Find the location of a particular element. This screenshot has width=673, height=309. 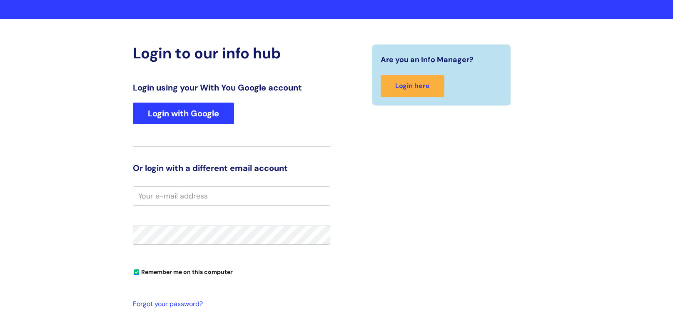

label: Remember me on this computer is located at coordinates (183, 271).